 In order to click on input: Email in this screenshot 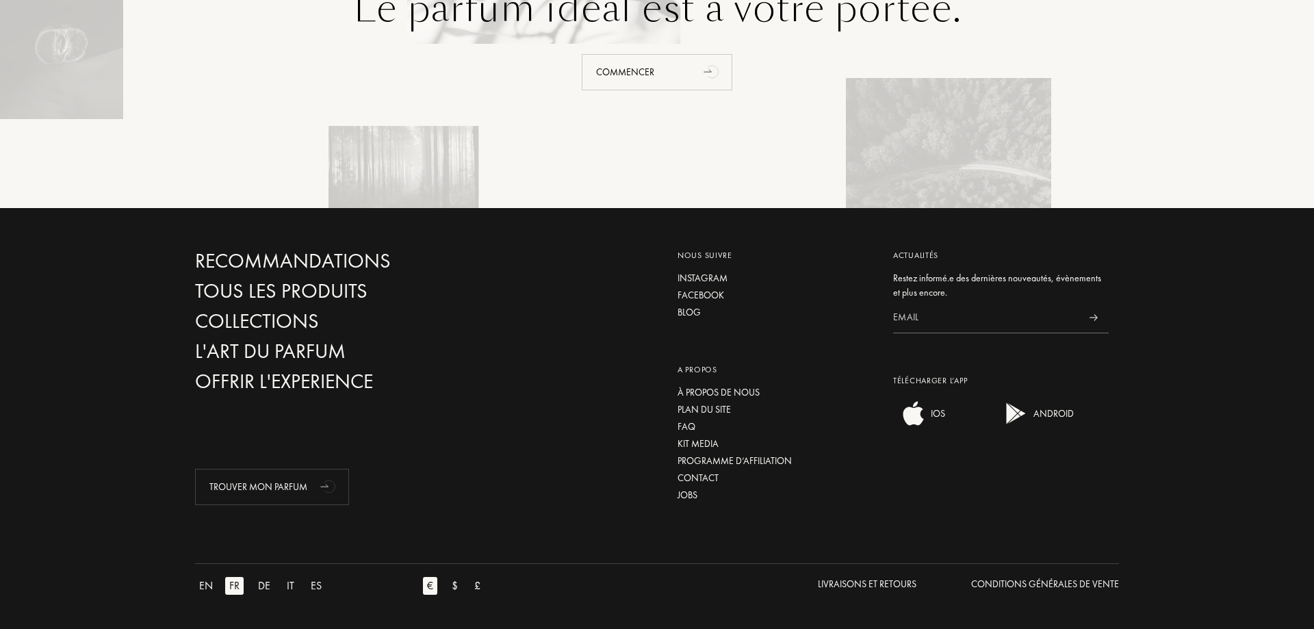, I will do `click(985, 317)`.